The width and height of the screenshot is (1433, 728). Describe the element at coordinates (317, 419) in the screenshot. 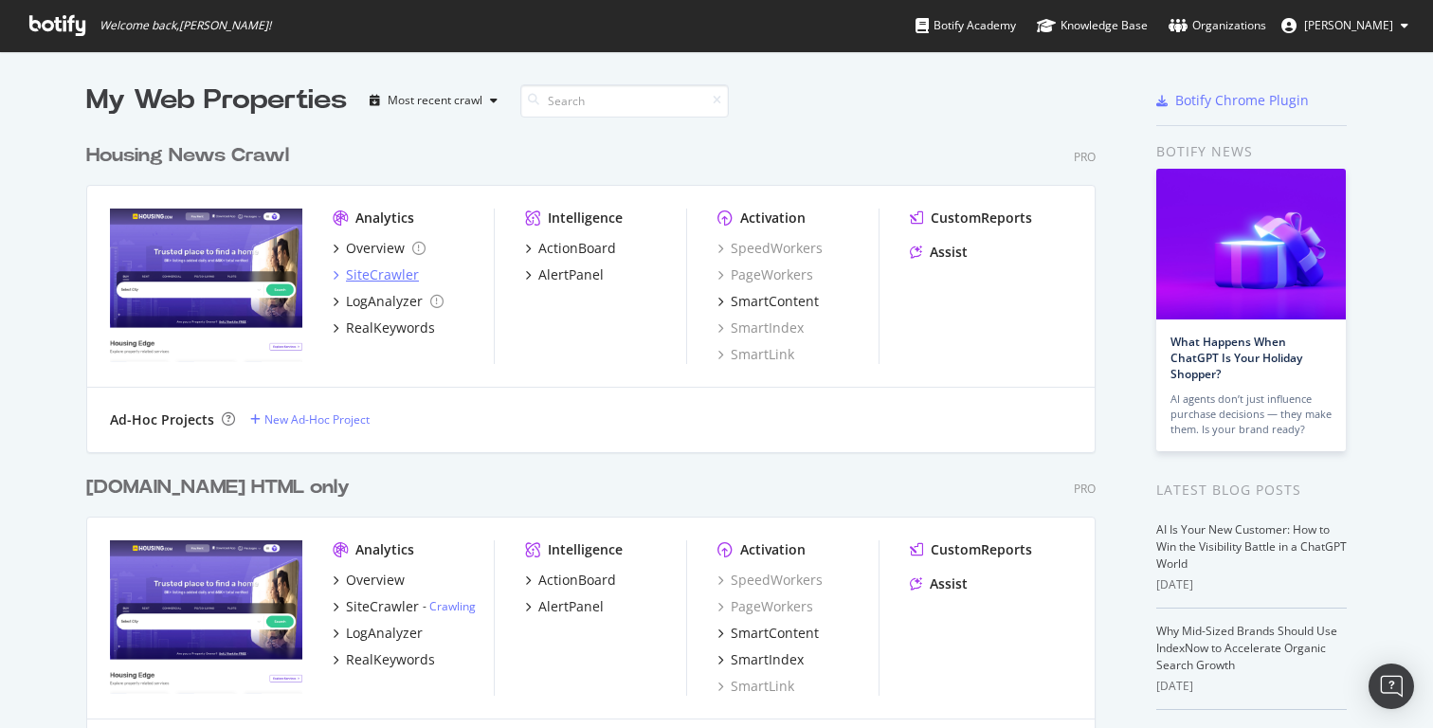

I see `div: New Ad-Hoc Project` at that location.